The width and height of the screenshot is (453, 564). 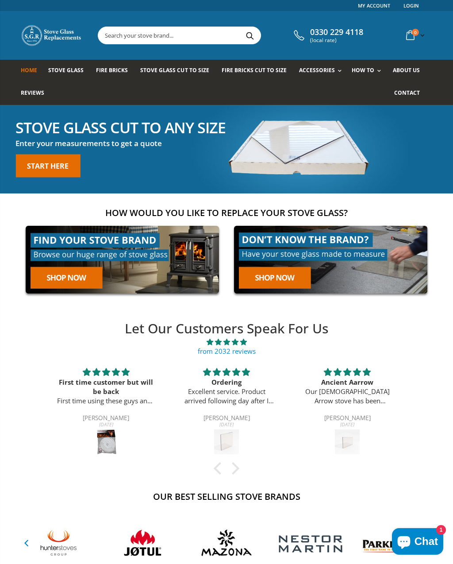 I want to click on a: from 2032 reviews, so click(x=226, y=351).